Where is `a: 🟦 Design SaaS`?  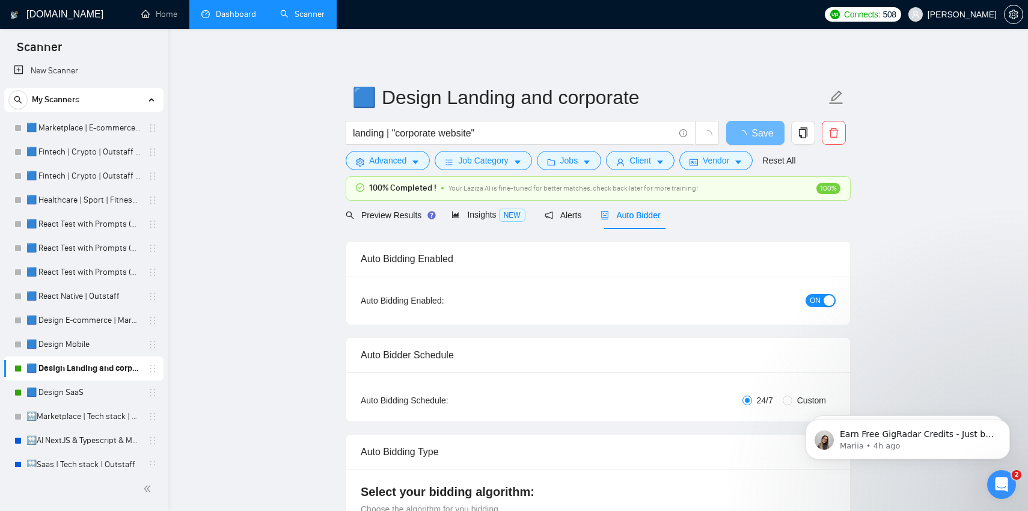
a: 🟦 Design SaaS is located at coordinates (84, 393).